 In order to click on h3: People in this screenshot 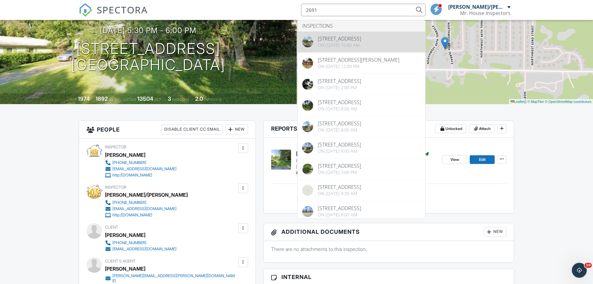, I will do `click(167, 129)`.